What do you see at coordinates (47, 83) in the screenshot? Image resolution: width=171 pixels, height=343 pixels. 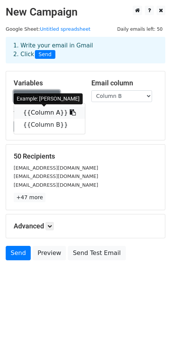 I see `h5: Variables` at bounding box center [47, 83].